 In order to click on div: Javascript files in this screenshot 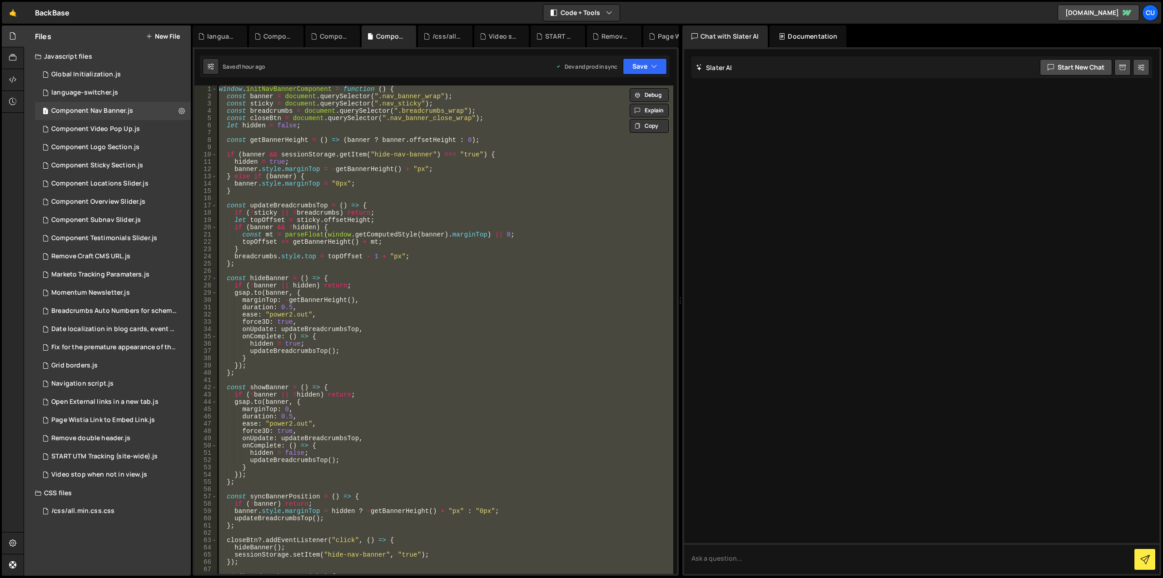, I will do `click(107, 56)`.